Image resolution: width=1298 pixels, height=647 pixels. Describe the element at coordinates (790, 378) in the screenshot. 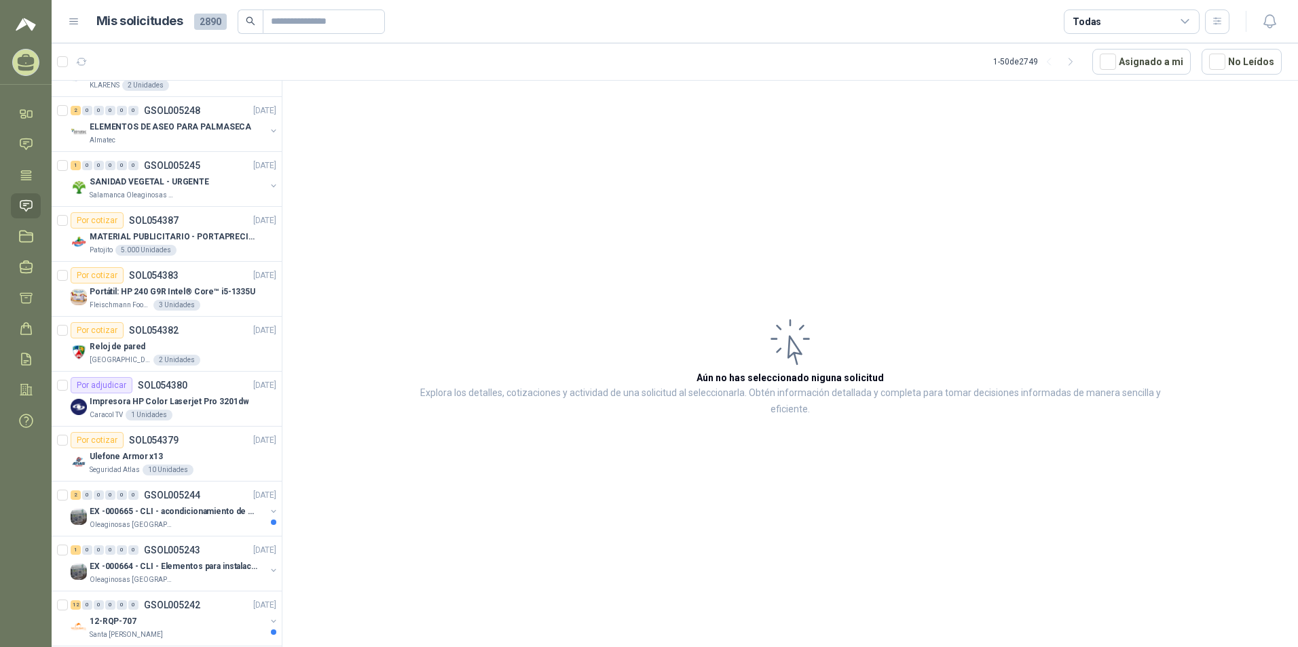

I see `h3: Aún no has seleccionado niguna solicitud` at that location.